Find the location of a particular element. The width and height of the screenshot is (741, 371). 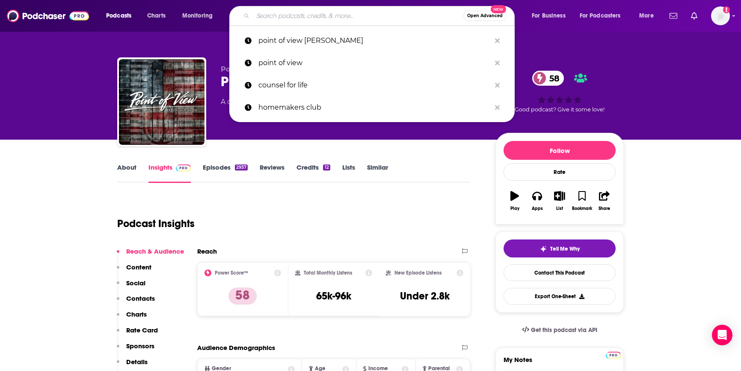

span: Tell Me Why is located at coordinates (565, 249).